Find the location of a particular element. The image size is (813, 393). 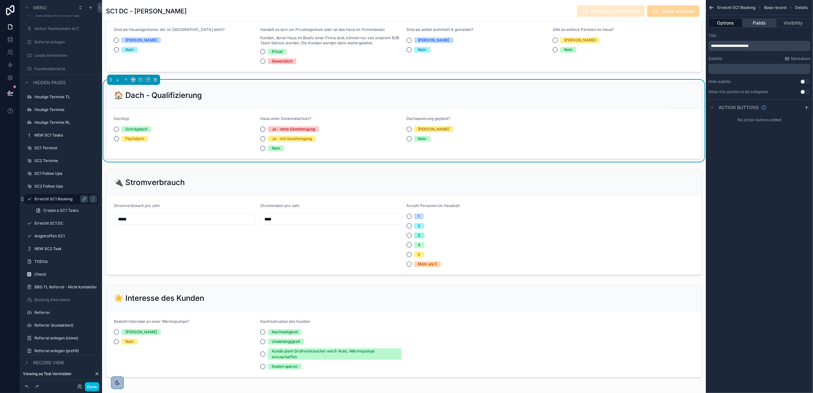

label: Erreicht SC1 Booking is located at coordinates (60, 199).